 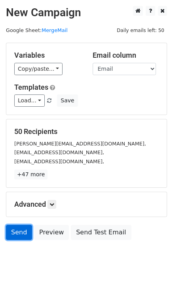 I want to click on h5: 50 Recipients, so click(x=86, y=132).